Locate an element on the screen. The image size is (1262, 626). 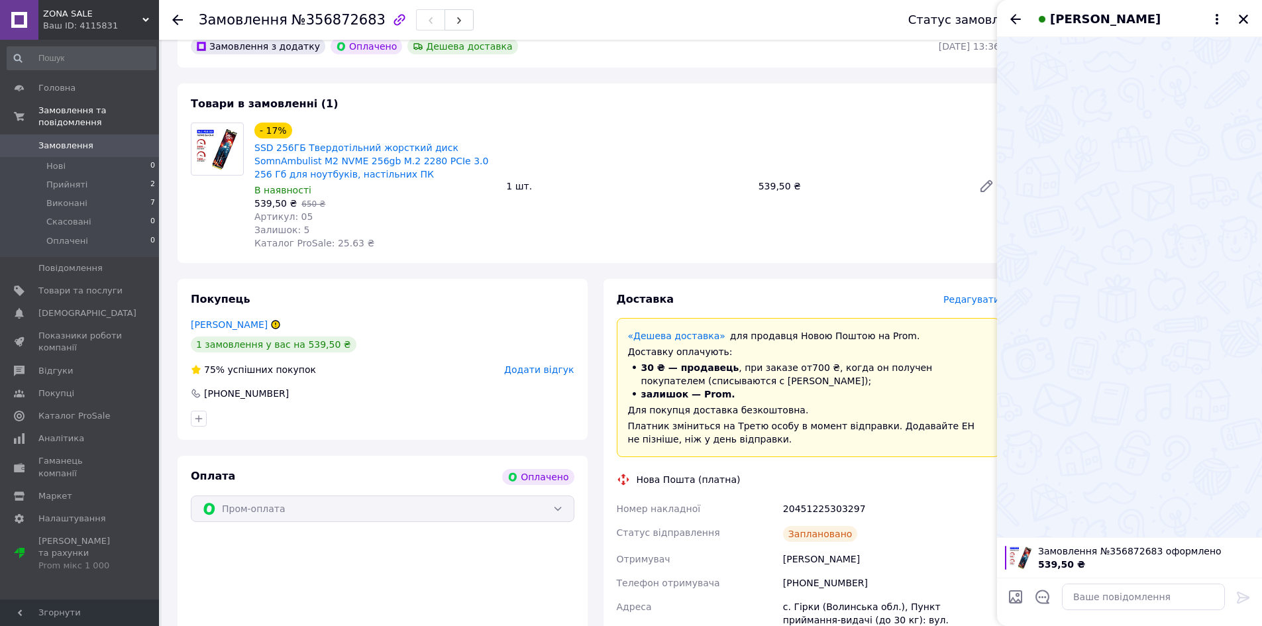
div: 1 замовлення у вас на 539,50 ₴ is located at coordinates (274, 344).